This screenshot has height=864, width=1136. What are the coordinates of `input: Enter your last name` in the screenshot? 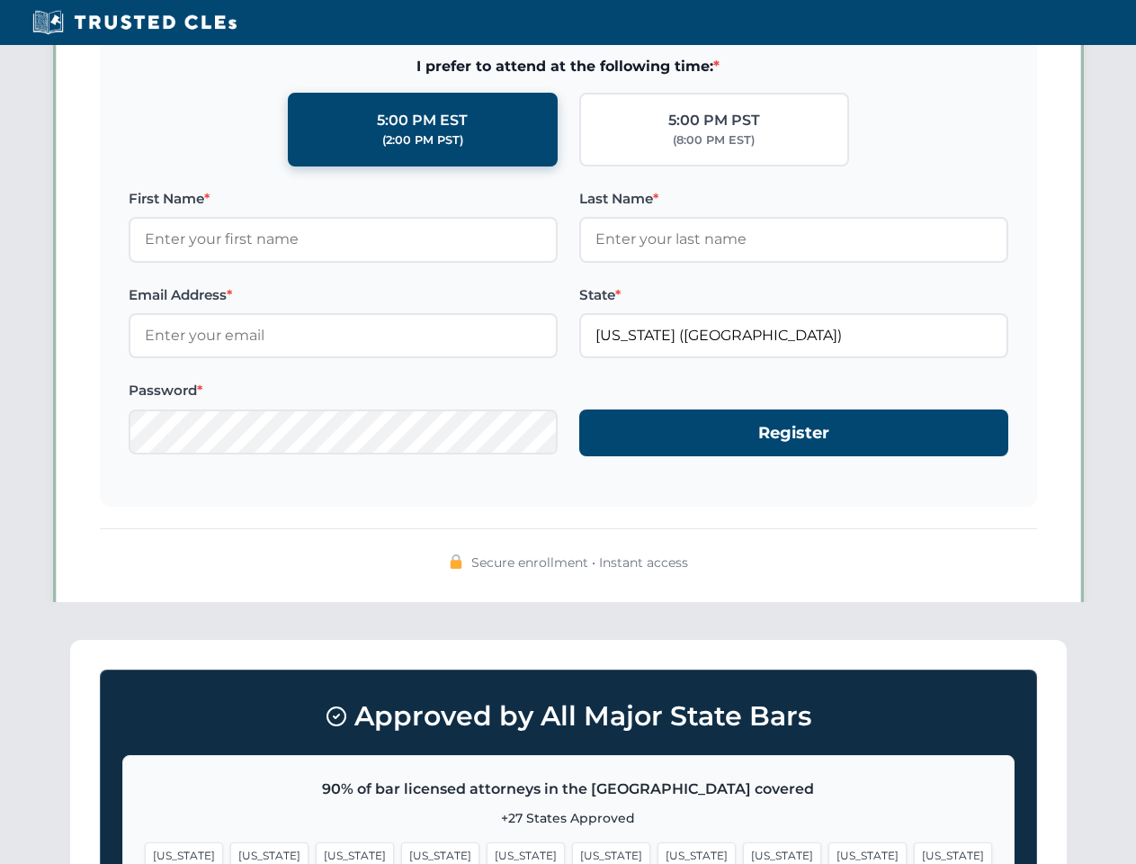 It's located at (794, 239).